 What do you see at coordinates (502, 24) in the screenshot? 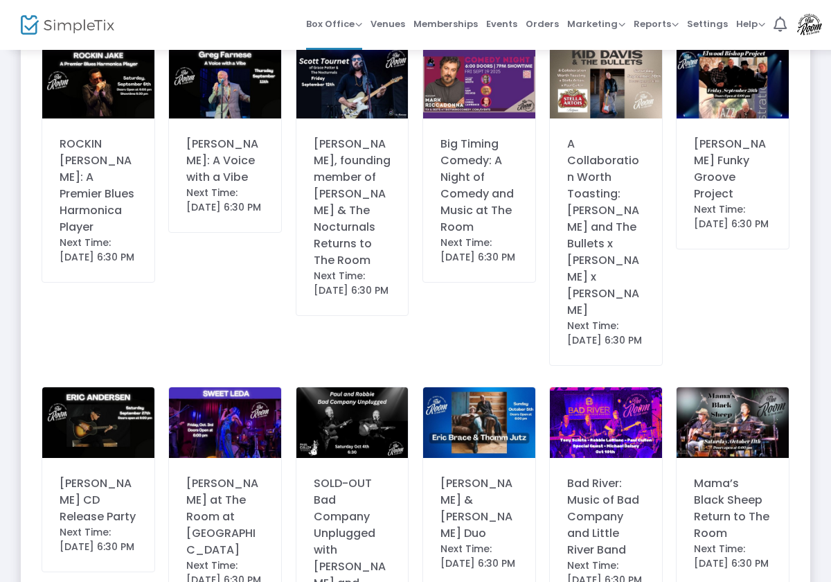
I see `span: Events` at bounding box center [502, 24].